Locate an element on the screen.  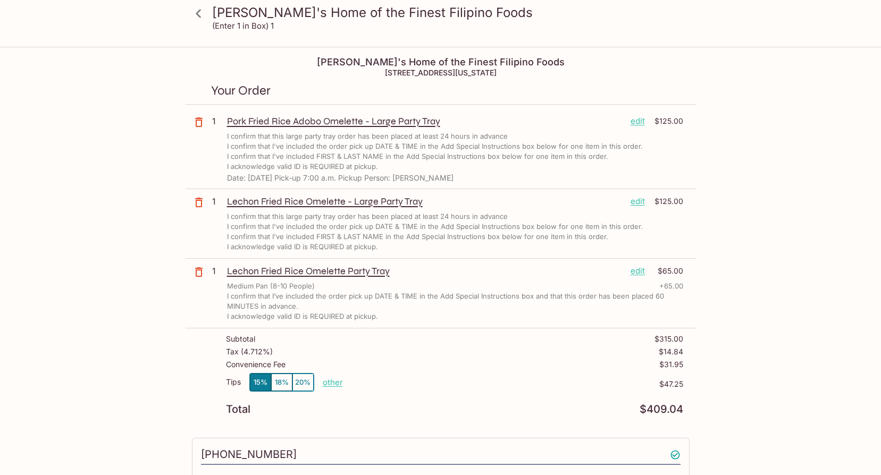
button: other is located at coordinates (333, 382).